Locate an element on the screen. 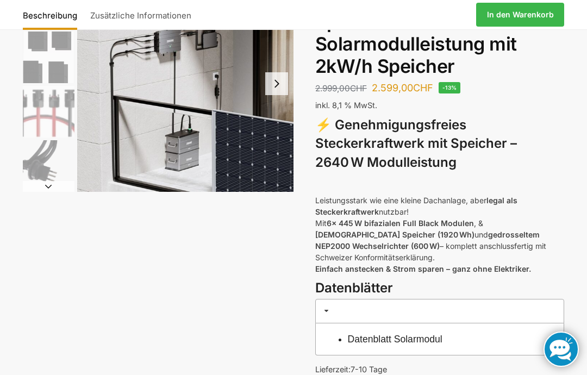 Image resolution: width=587 pixels, height=375 pixels. img: Anschlusskabel-3meter_schweizer-stecker is located at coordinates (48, 166).